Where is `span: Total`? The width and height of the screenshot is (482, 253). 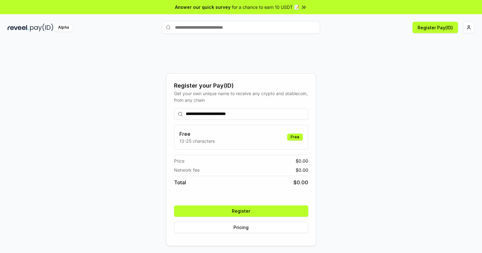 span: Total is located at coordinates (180, 183).